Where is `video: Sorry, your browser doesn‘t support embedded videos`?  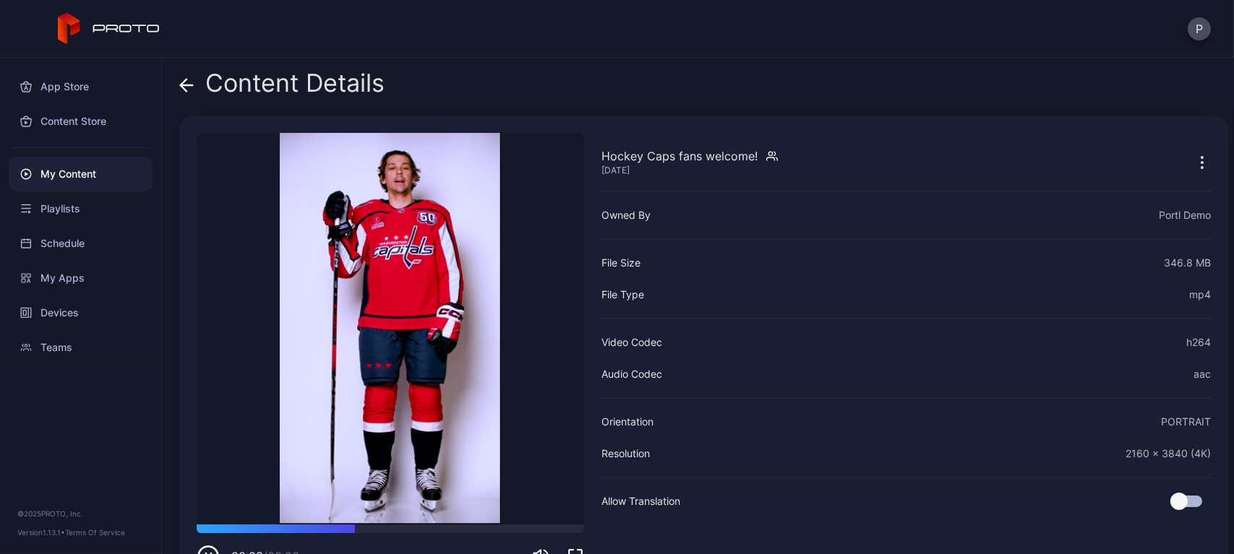 video: Sorry, your browser doesn‘t support embedded videos is located at coordinates (390, 329).